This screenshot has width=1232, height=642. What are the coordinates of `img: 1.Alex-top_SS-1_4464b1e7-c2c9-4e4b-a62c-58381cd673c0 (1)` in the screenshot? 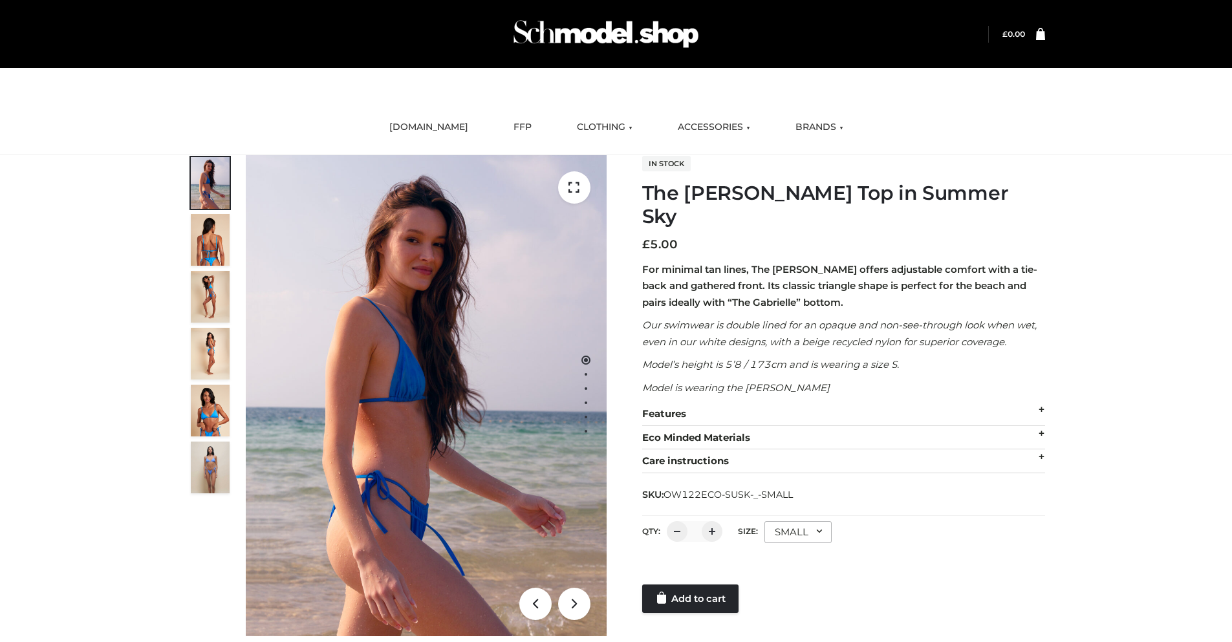 It's located at (426, 396).